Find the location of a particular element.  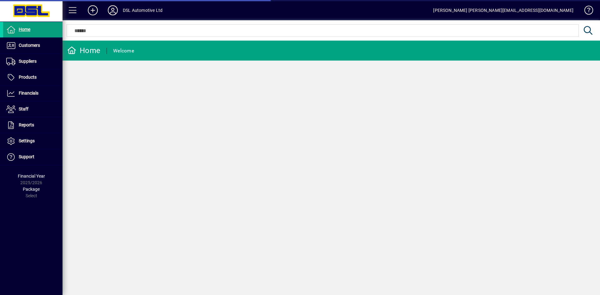

a: Support is located at coordinates (33, 157).